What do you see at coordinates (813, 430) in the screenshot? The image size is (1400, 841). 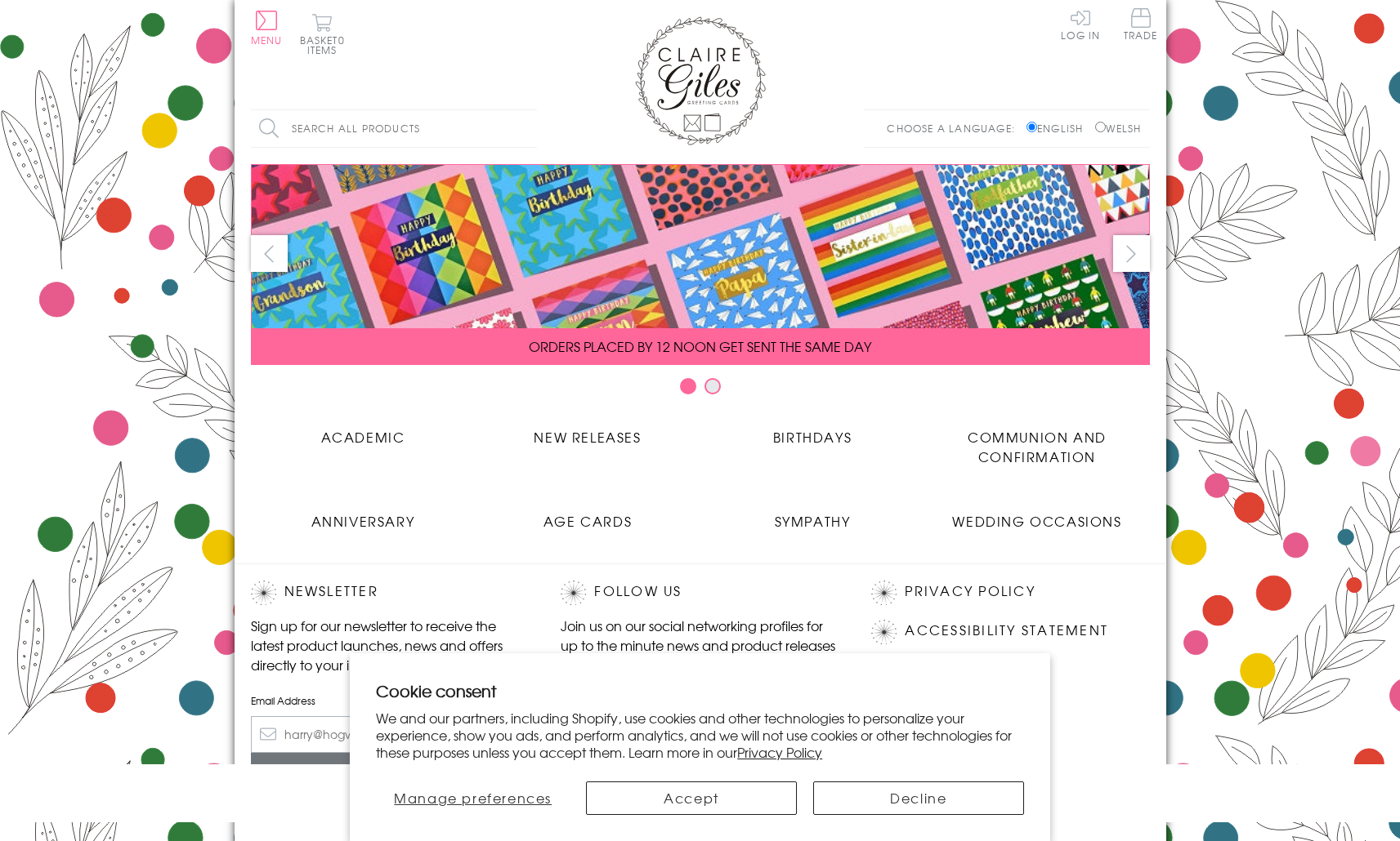 I see `a: Birthdays` at bounding box center [813, 430].